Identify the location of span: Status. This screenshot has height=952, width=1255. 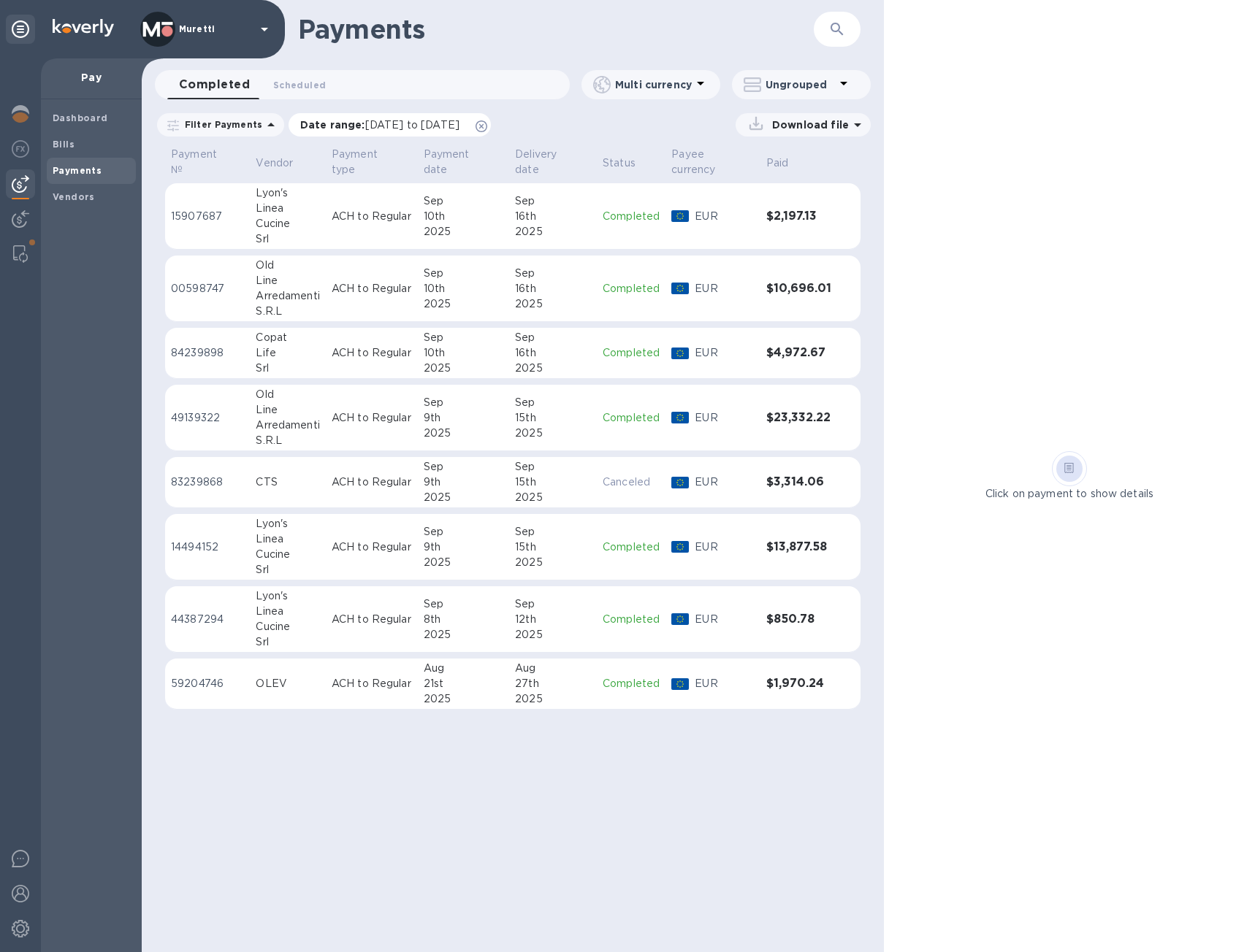
(628, 163).